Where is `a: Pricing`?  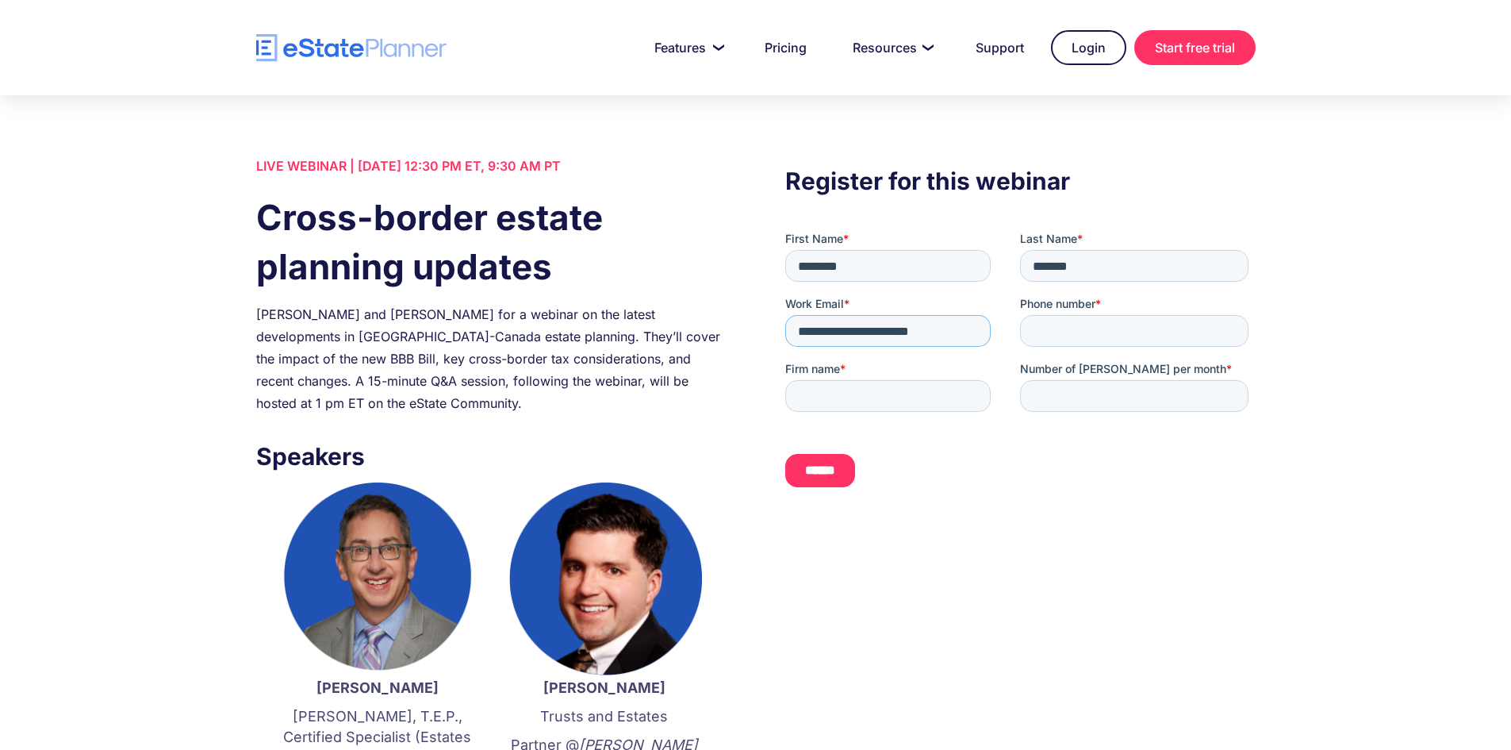 a: Pricing is located at coordinates (785, 48).